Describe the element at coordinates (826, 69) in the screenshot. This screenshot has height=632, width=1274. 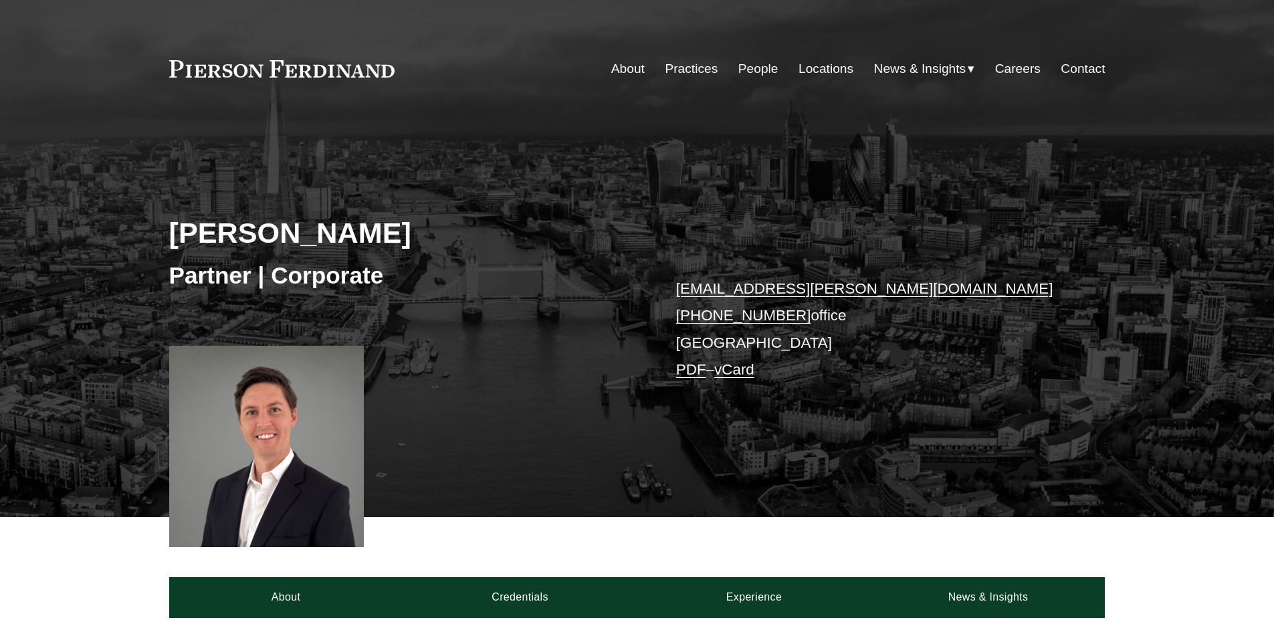
I see `a: Locations` at that location.